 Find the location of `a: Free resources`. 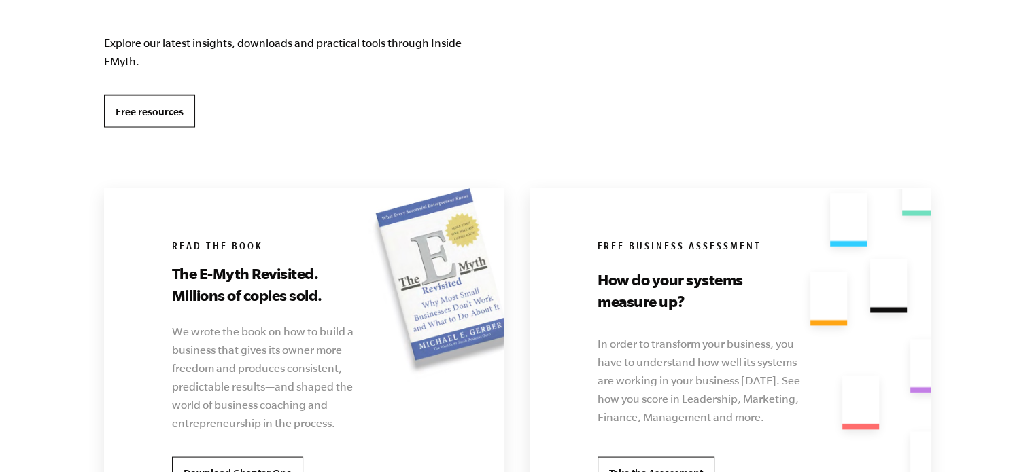

a: Free resources is located at coordinates (149, 111).